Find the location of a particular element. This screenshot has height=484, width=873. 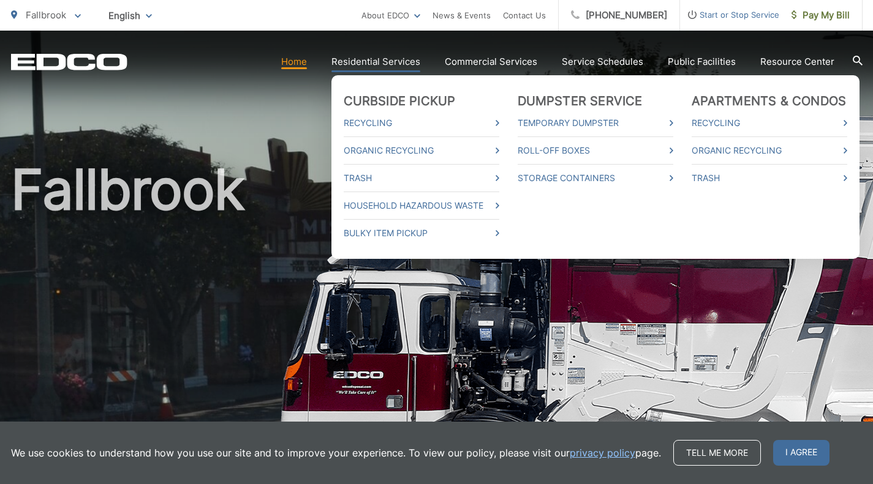

a: Storage Containers is located at coordinates (595, 178).